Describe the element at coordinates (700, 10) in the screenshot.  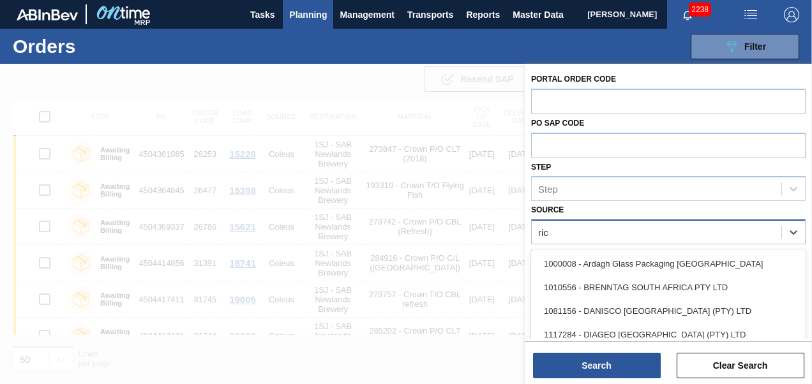
I see `span: 2238` at that location.